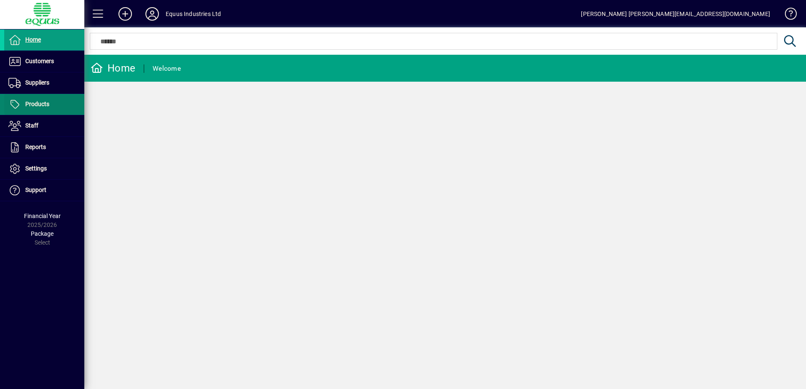 Image resolution: width=806 pixels, height=389 pixels. What do you see at coordinates (42, 216) in the screenshot?
I see `span: Financial Year` at bounding box center [42, 216].